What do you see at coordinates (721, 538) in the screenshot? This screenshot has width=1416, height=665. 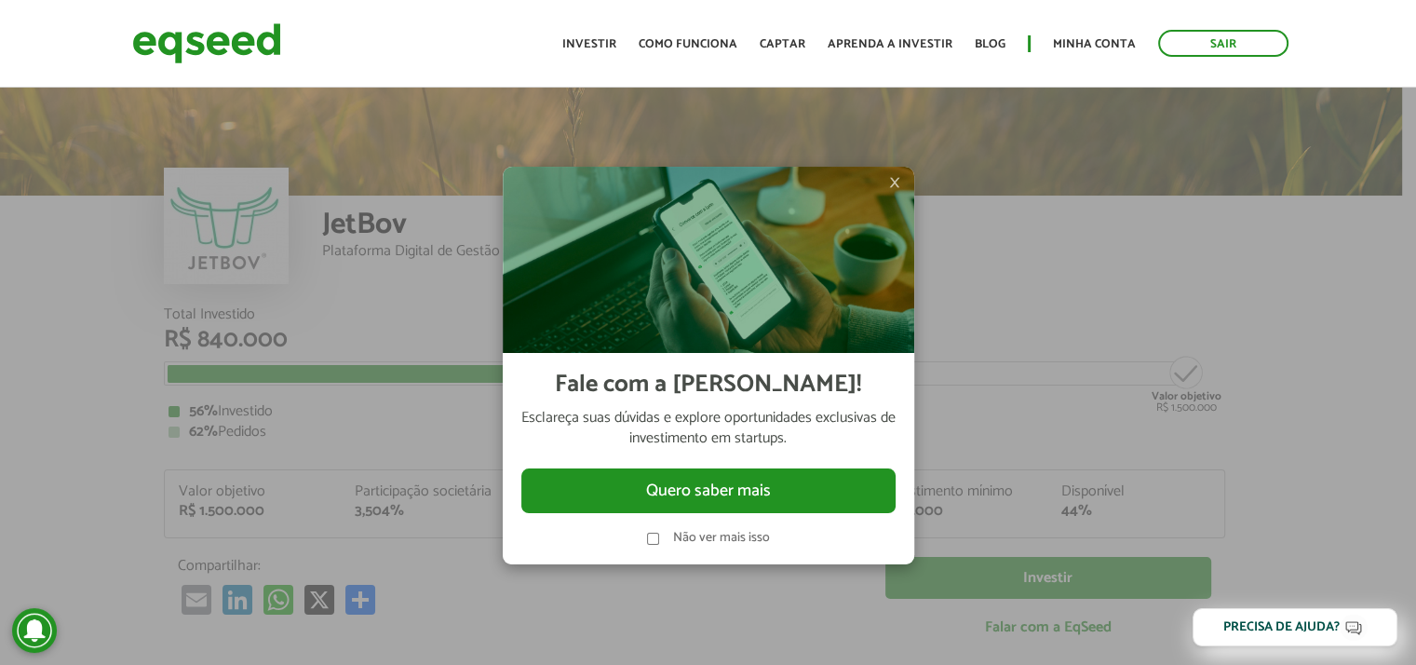 I see `label: Não ver mais isso` at bounding box center [721, 538].